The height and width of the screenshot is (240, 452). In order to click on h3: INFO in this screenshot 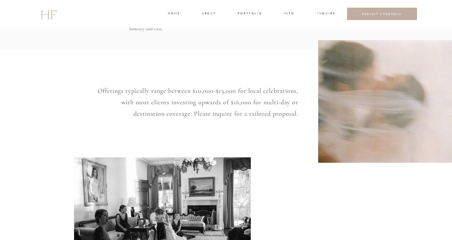, I will do `click(289, 14)`.